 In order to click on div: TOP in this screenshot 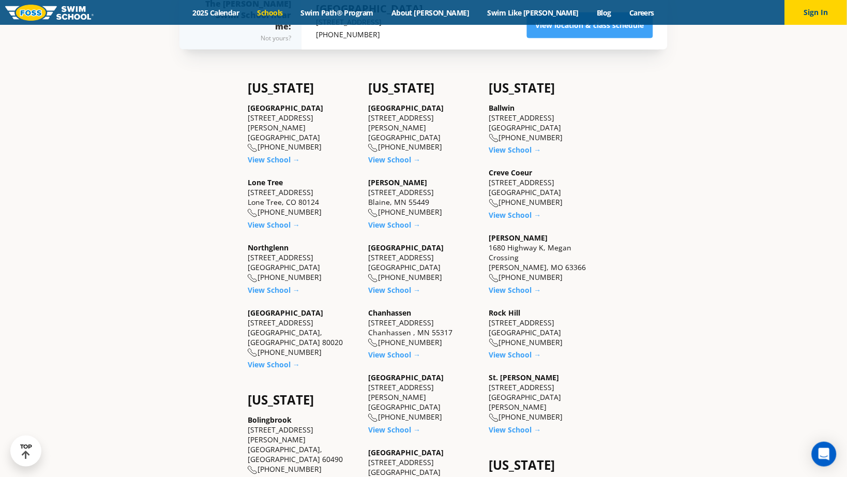, I will do `click(26, 451)`.